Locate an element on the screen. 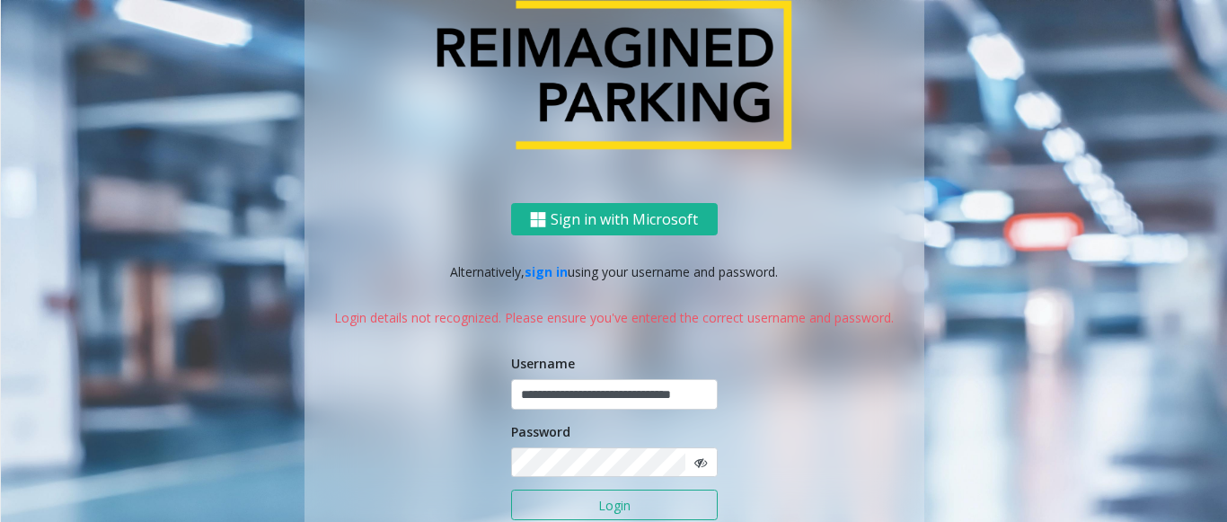 Image resolution: width=1227 pixels, height=522 pixels. p: Alternatively, using your username and password. is located at coordinates (614, 271).